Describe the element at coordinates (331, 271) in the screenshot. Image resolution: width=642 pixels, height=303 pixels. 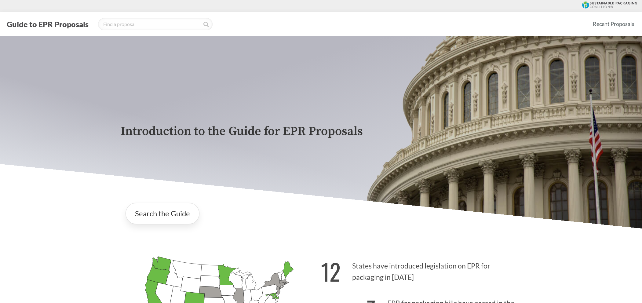
I see `strong: 12` at that location.